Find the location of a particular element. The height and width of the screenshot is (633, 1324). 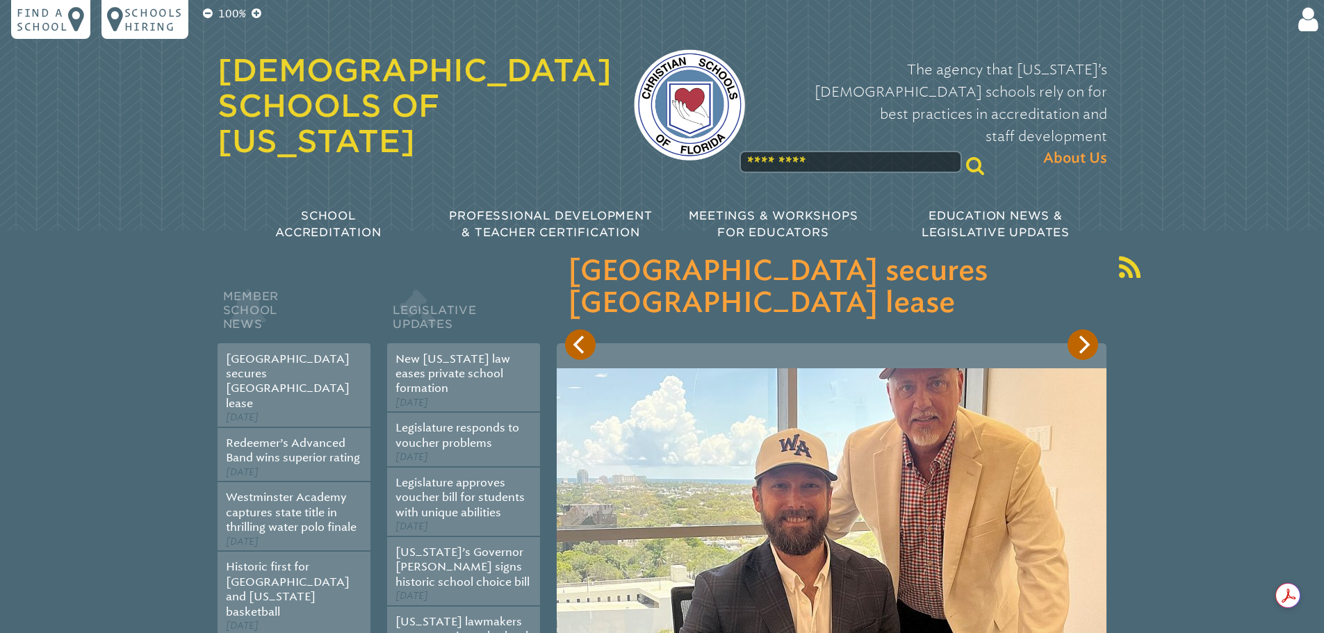

a: Redeemer’s Advanced Band wins superior rating is located at coordinates (293, 450).